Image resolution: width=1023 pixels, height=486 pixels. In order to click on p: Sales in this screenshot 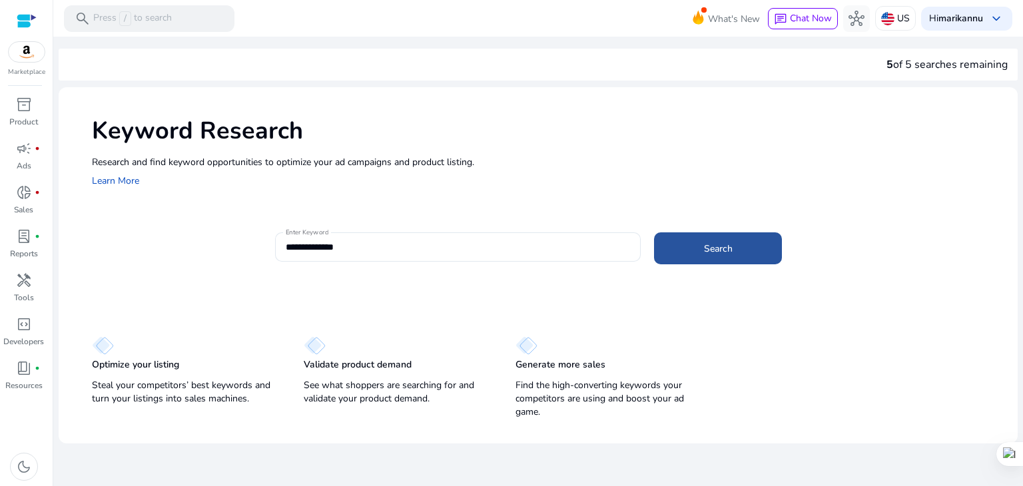, I will do `click(23, 210)`.